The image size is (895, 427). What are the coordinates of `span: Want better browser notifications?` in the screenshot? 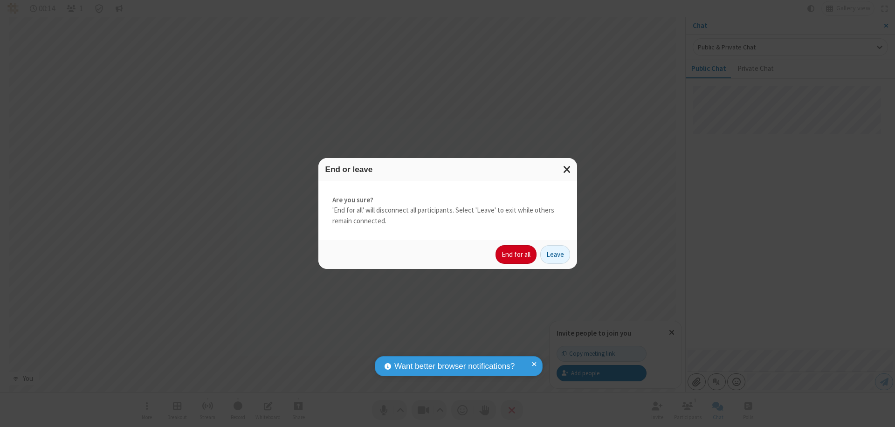 It's located at (455, 366).